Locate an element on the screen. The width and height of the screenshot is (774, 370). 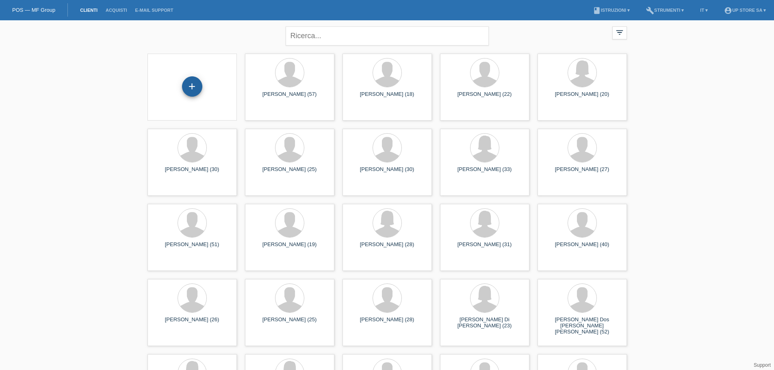
div: Registrare cliente is located at coordinates (192, 86).